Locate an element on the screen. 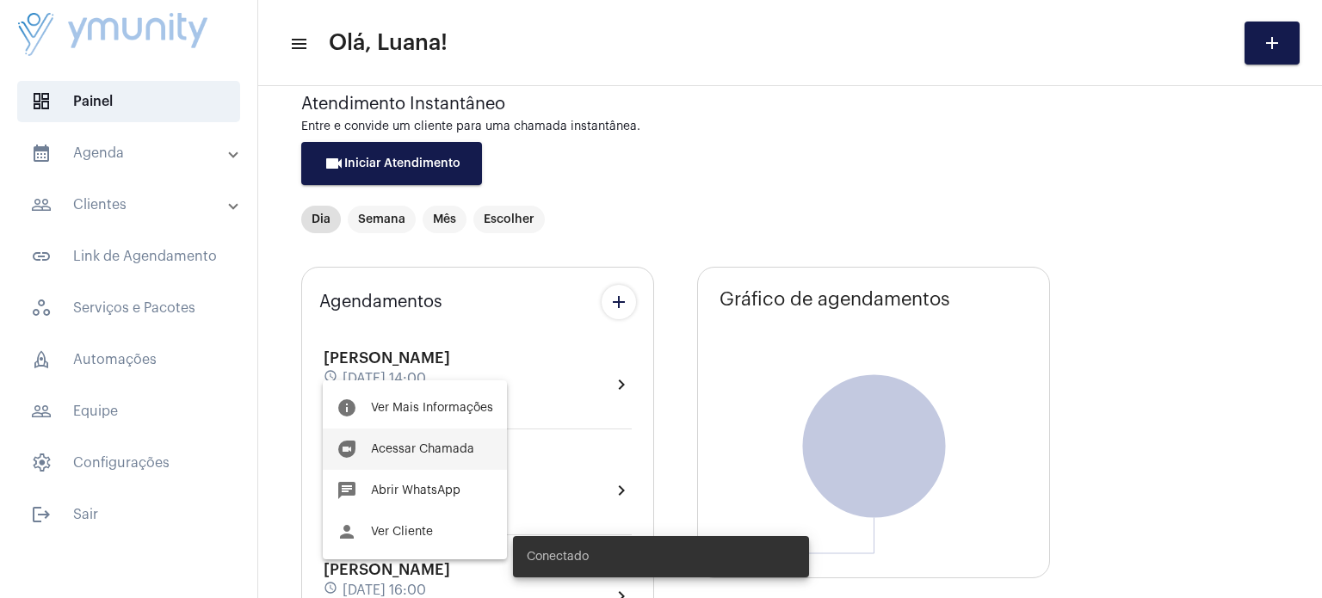 The height and width of the screenshot is (598, 1322). mat-icon: info is located at coordinates (347, 408).